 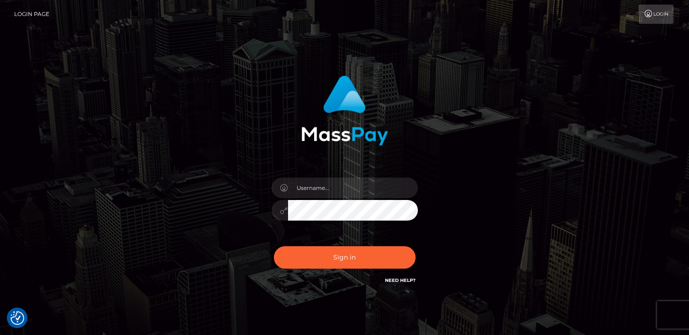 I want to click on img: Revisit consent button, so click(x=17, y=318).